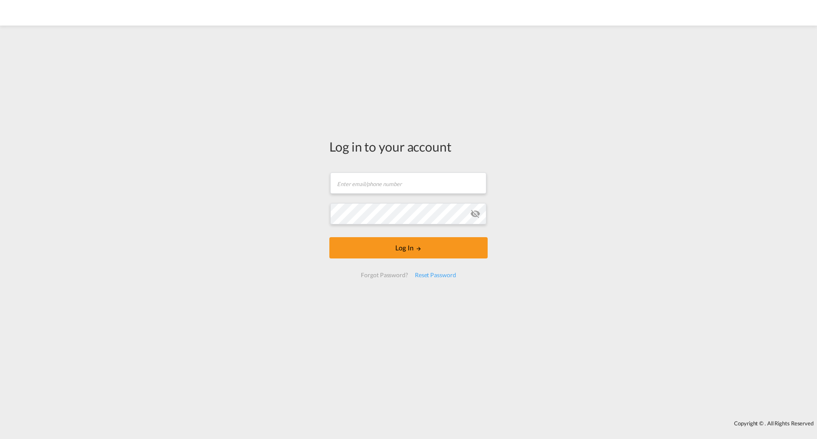  Describe the element at coordinates (475, 214) in the screenshot. I see `md-icon: icon-eye-off` at that location.